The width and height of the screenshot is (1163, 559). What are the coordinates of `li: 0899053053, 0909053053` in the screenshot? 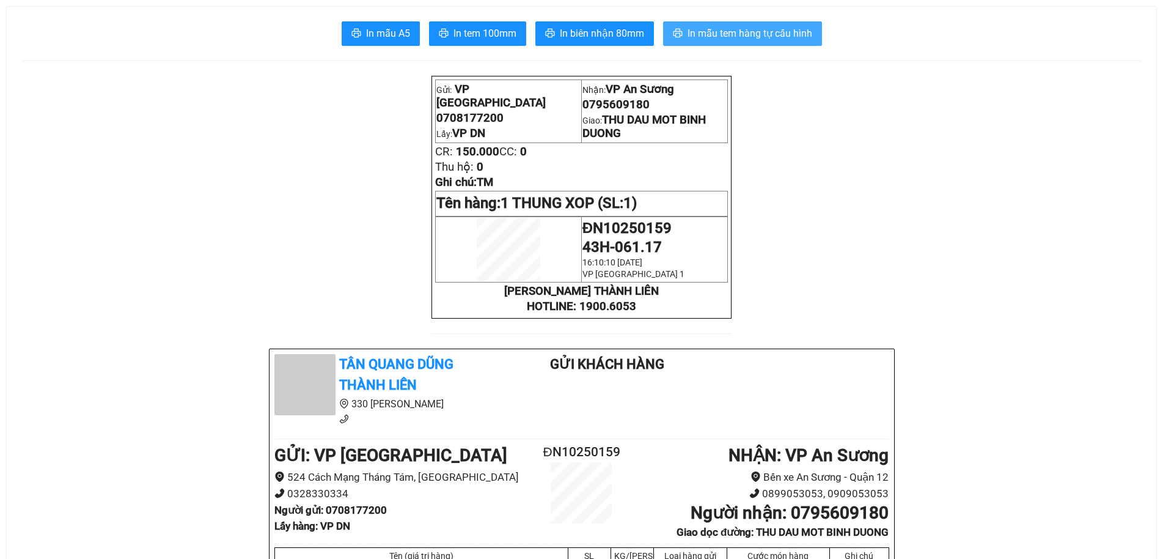 It's located at (760, 493).